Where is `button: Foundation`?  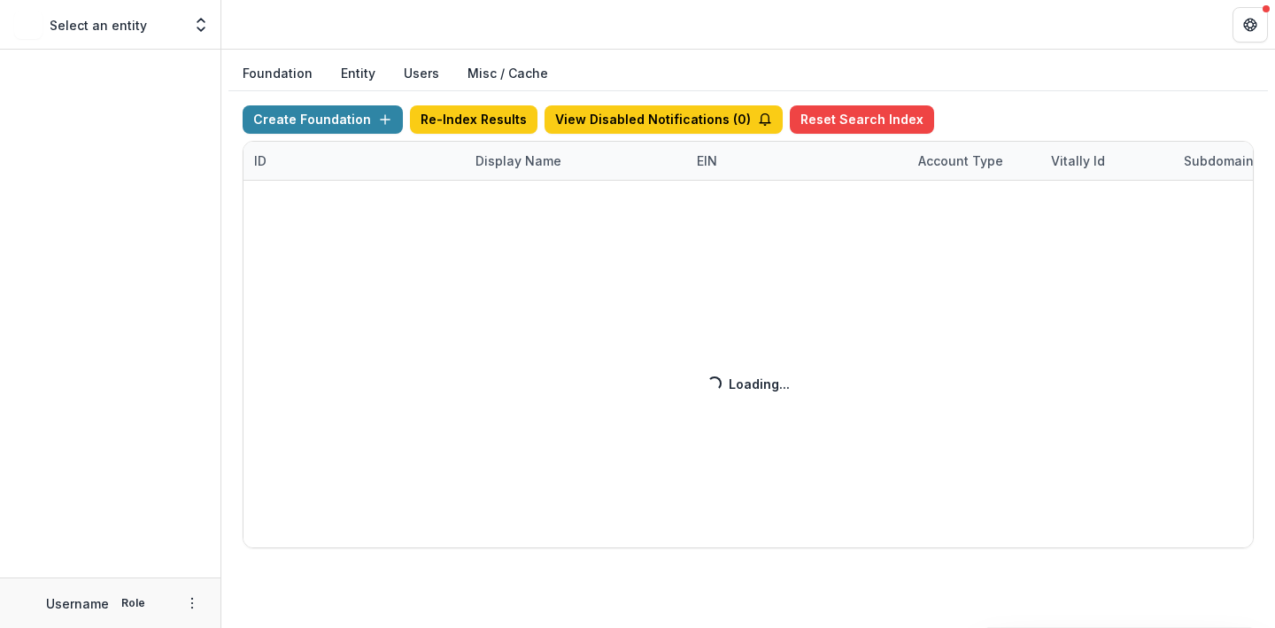
button: Foundation is located at coordinates (277, 74).